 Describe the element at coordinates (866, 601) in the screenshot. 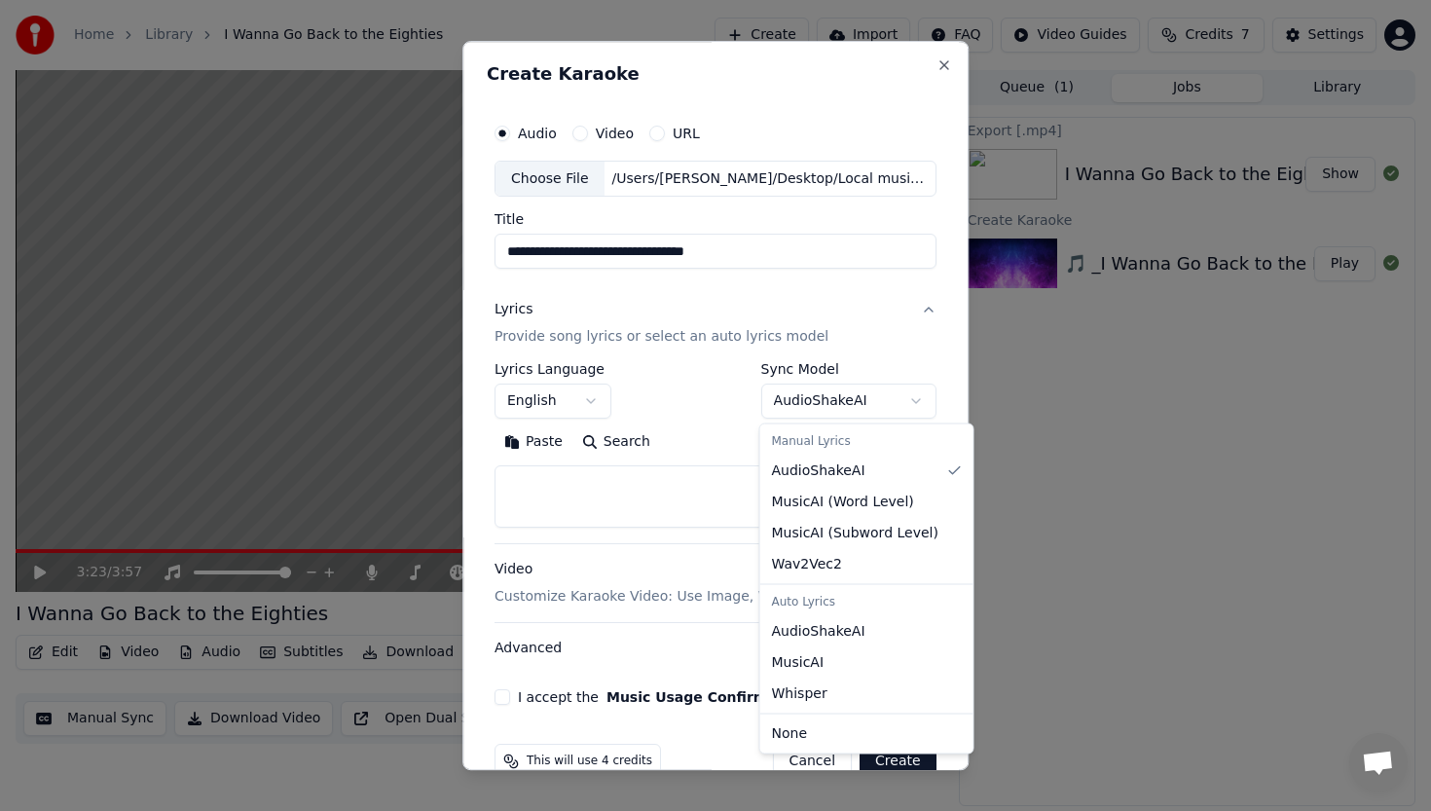

I see `div: Auto Lyrics` at that location.